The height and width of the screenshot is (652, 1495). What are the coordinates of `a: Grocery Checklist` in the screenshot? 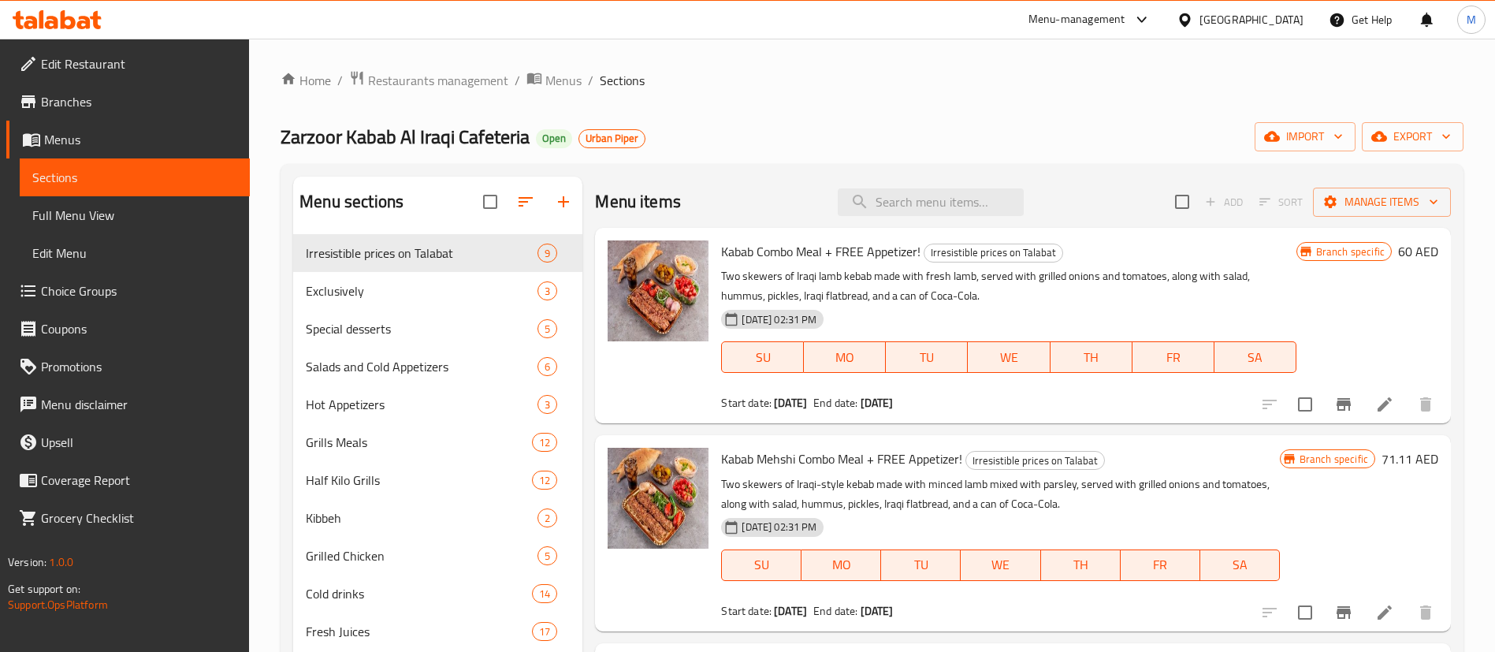 It's located at (128, 518).